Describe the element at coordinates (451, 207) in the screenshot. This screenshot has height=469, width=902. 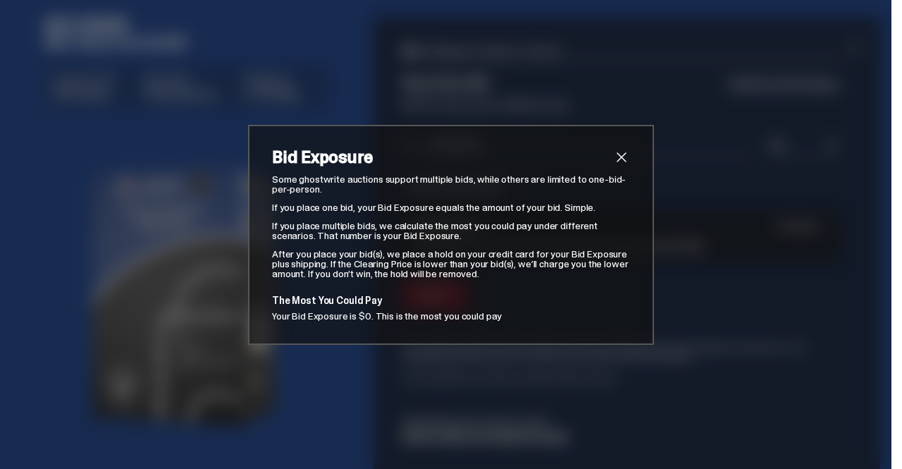
I see `p: If you place one bid, your Bid Exposure equals the amount of your bid. Simple.` at that location.